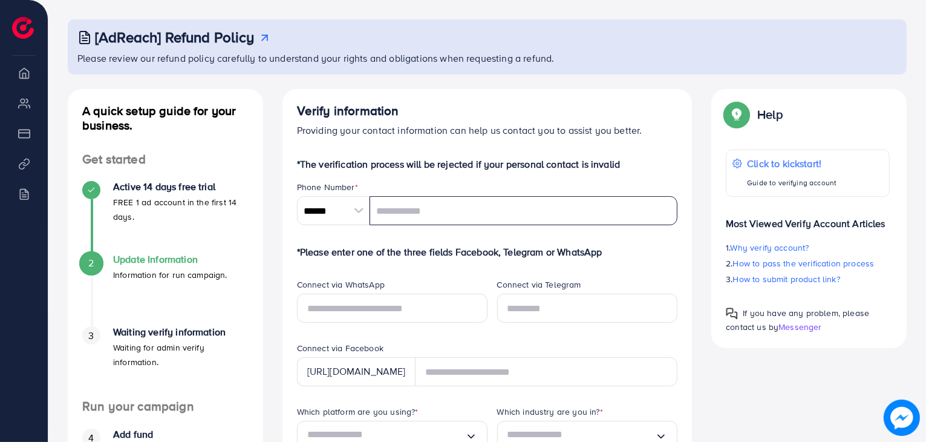  What do you see at coordinates (792, 183) in the screenshot?
I see `p: Guide to verifying account` at bounding box center [792, 183].